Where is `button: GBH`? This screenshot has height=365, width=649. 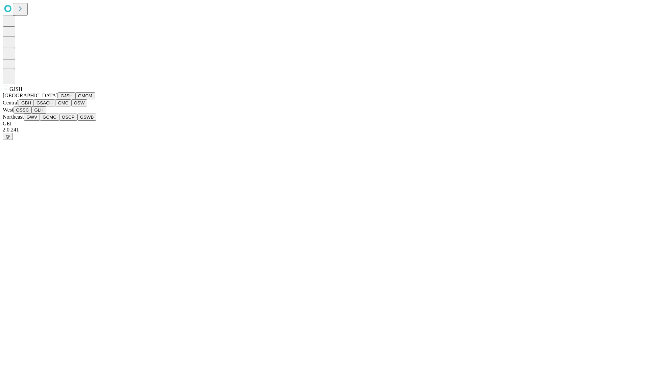 button: GBH is located at coordinates (26, 103).